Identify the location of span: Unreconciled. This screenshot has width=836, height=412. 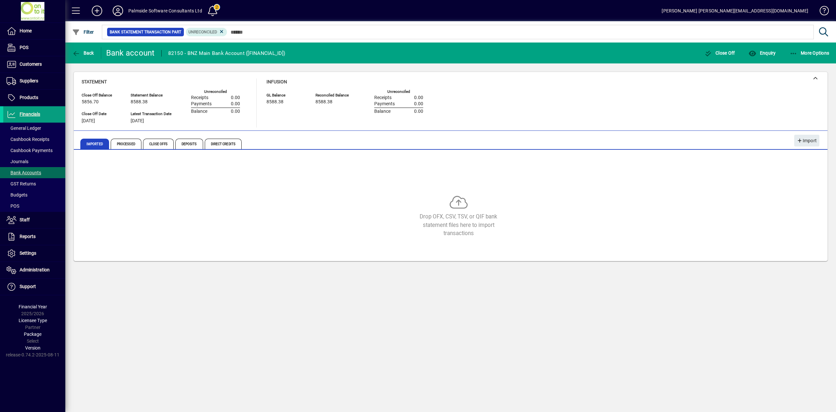
(203, 32).